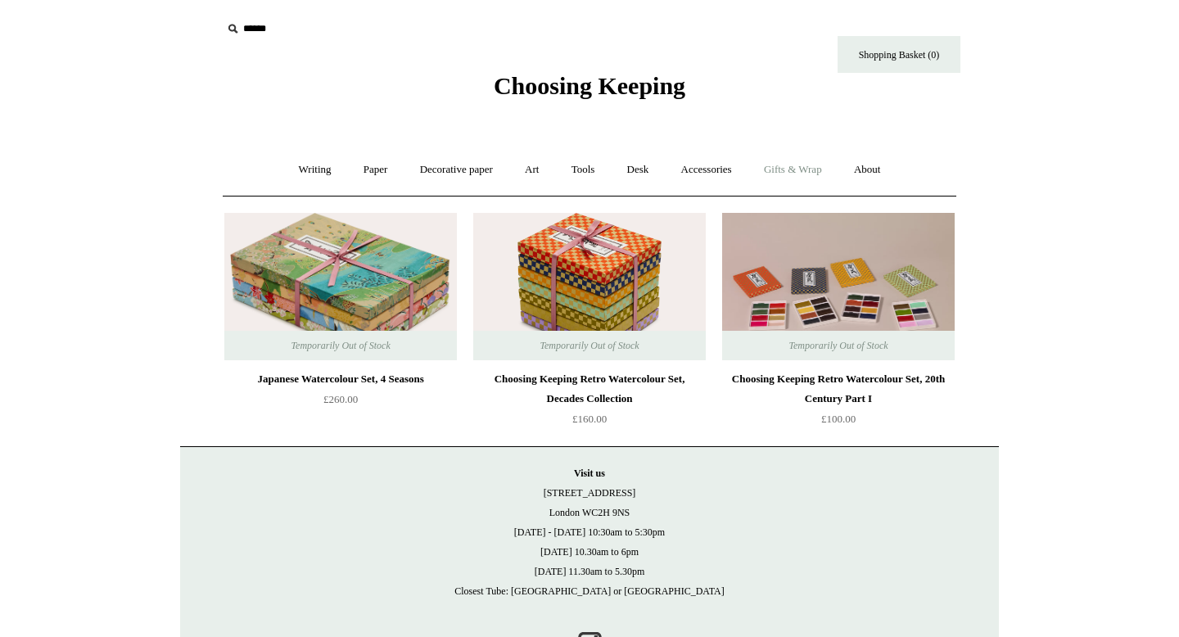 This screenshot has width=1179, height=637. I want to click on a: About, so click(867, 169).